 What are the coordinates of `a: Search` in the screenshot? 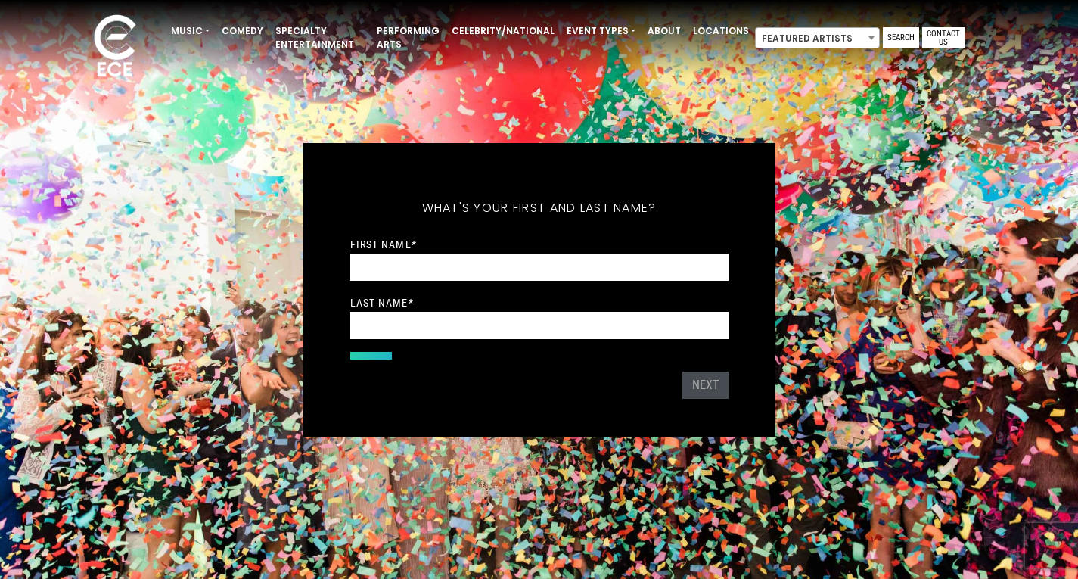 It's located at (901, 38).